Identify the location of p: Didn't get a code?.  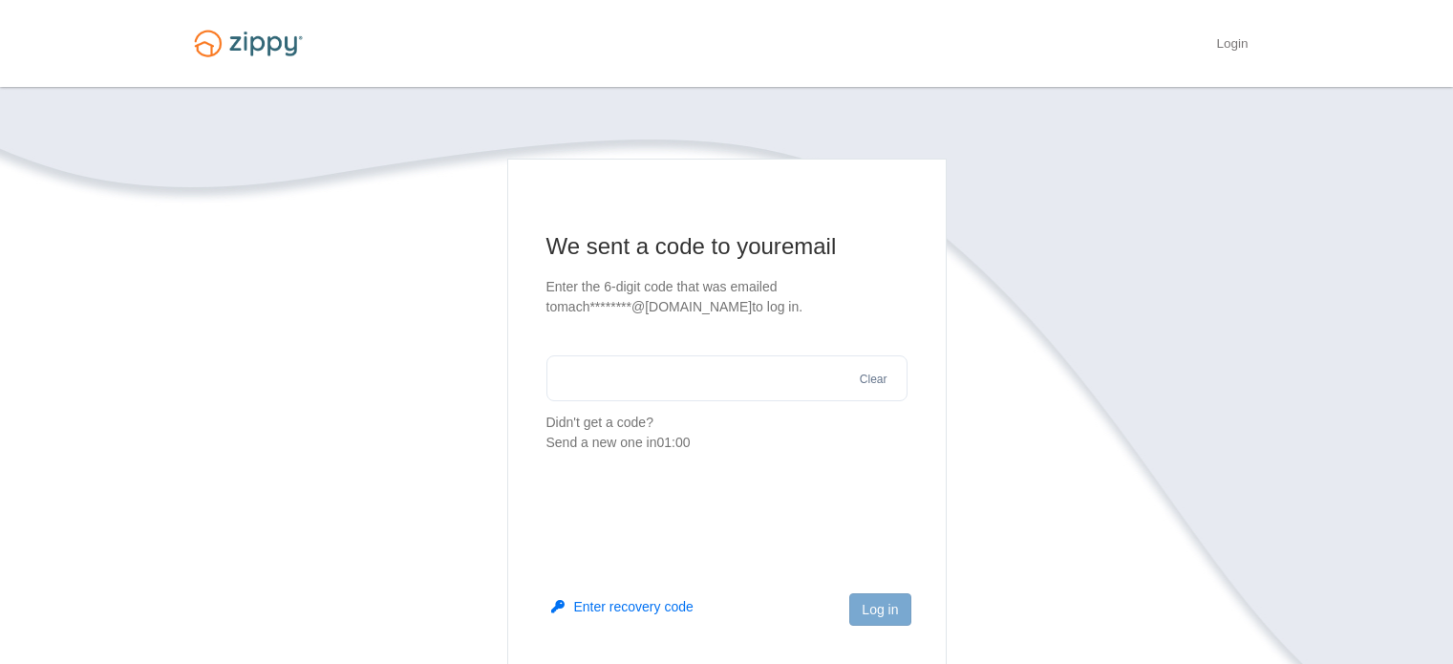
(727, 433).